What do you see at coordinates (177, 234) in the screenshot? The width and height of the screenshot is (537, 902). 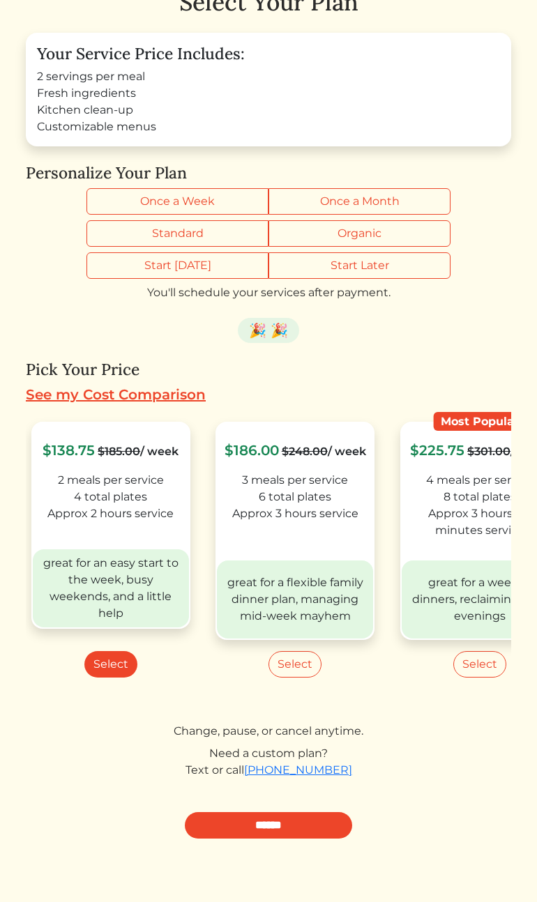 I see `label: Standard` at bounding box center [177, 234].